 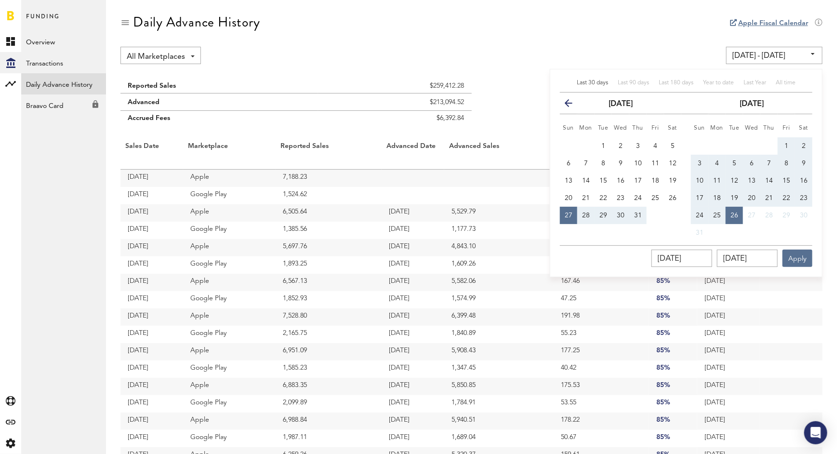 I want to click on span: 10, so click(x=638, y=163).